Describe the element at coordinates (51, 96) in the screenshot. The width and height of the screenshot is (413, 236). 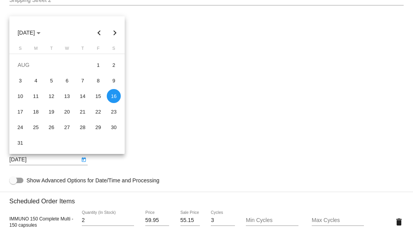
I see `td: August 12, 2025` at that location.